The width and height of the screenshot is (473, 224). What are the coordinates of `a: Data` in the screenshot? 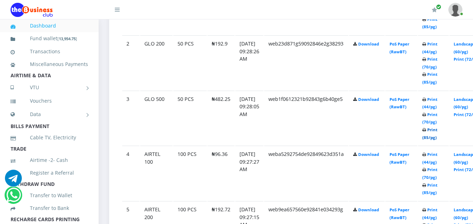 It's located at (49, 114).